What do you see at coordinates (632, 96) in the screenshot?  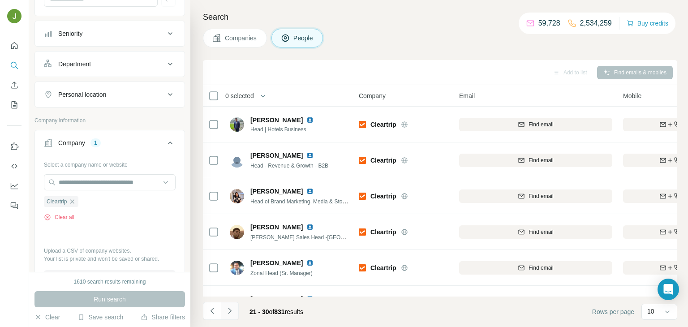 I see `span: Mobile` at bounding box center [632, 96].